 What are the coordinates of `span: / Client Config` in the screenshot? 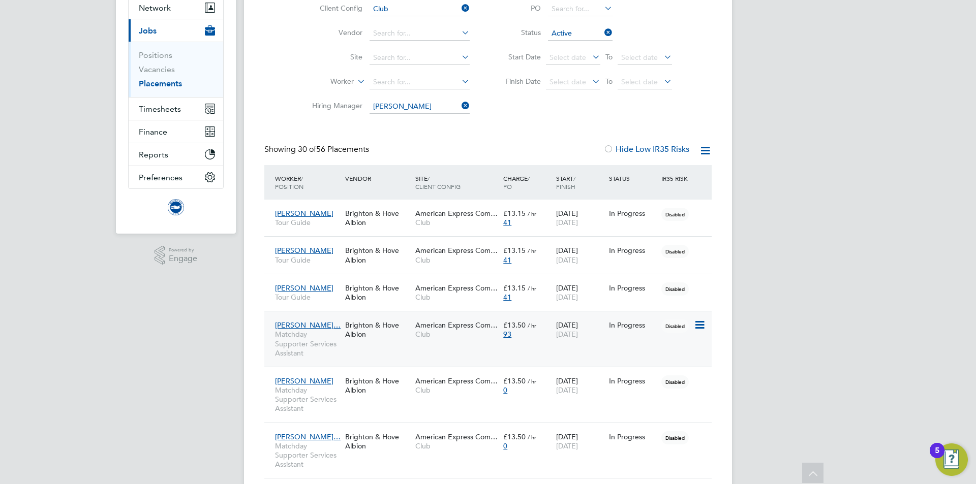 It's located at (438, 182).